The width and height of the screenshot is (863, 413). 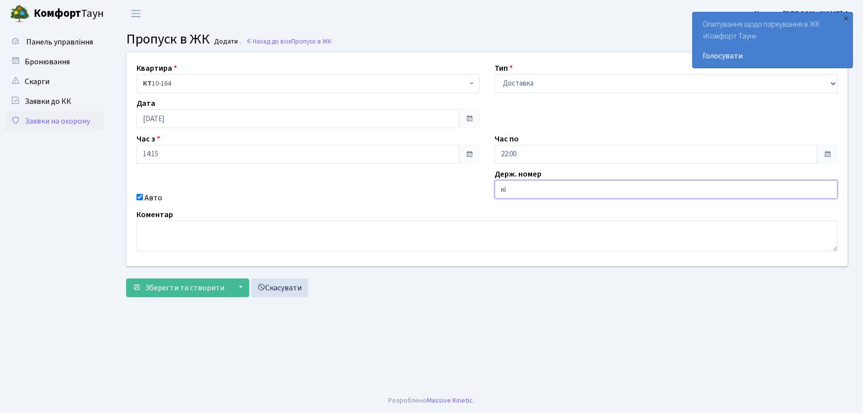 What do you see at coordinates (57, 13) in the screenshot?
I see `b: Комфорт` at bounding box center [57, 13].